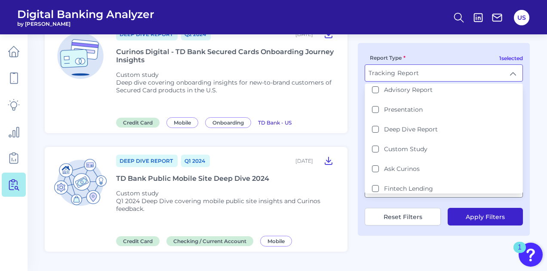 This screenshot has height=271, width=547. What do you see at coordinates (275, 123) in the screenshot?
I see `span: TD Bank - US` at bounding box center [275, 123].